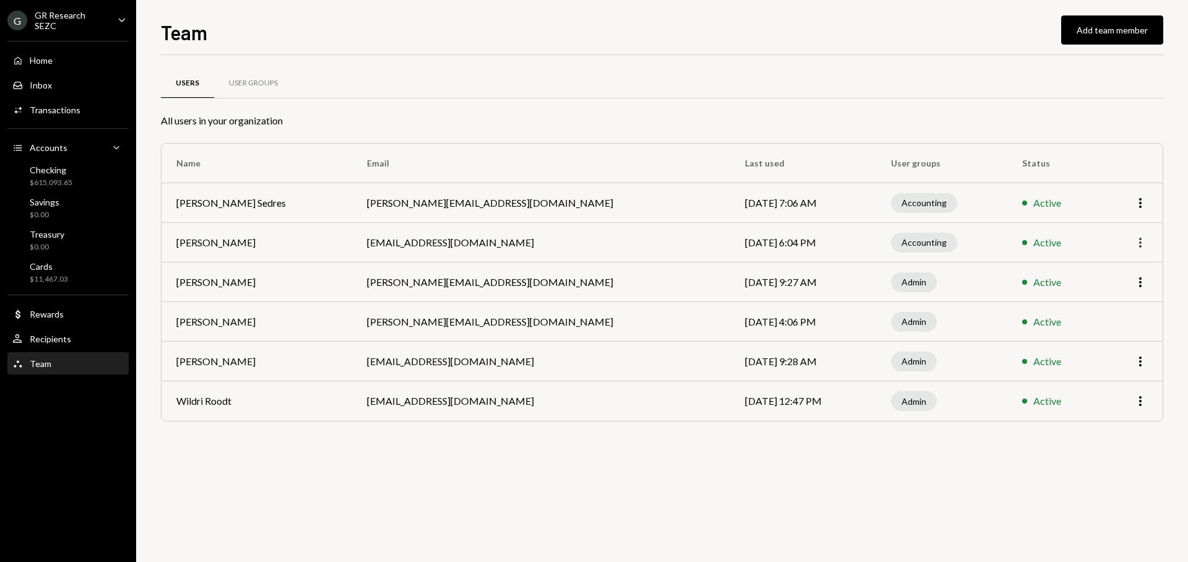  I want to click on div: Cards, so click(49, 266).